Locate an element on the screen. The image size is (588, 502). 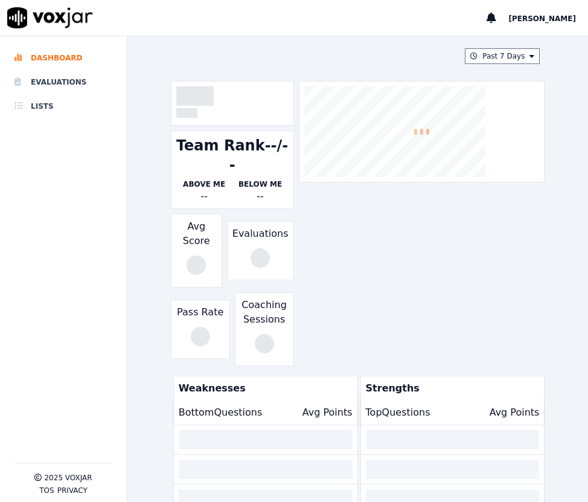
div: Pass Rate is located at coordinates (200, 329).